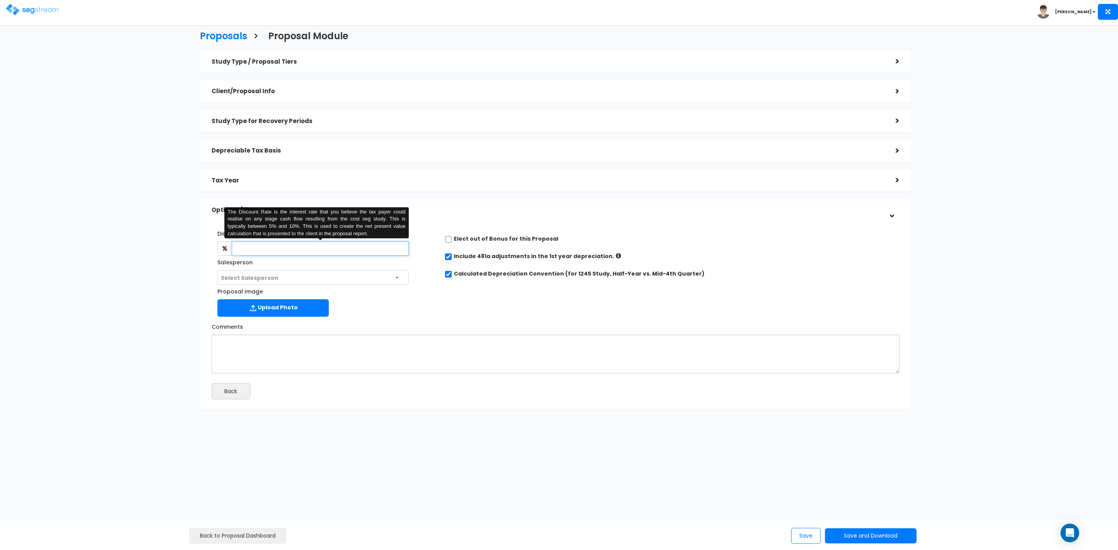  I want to click on div: Open Intercom Messenger, so click(1070, 533).